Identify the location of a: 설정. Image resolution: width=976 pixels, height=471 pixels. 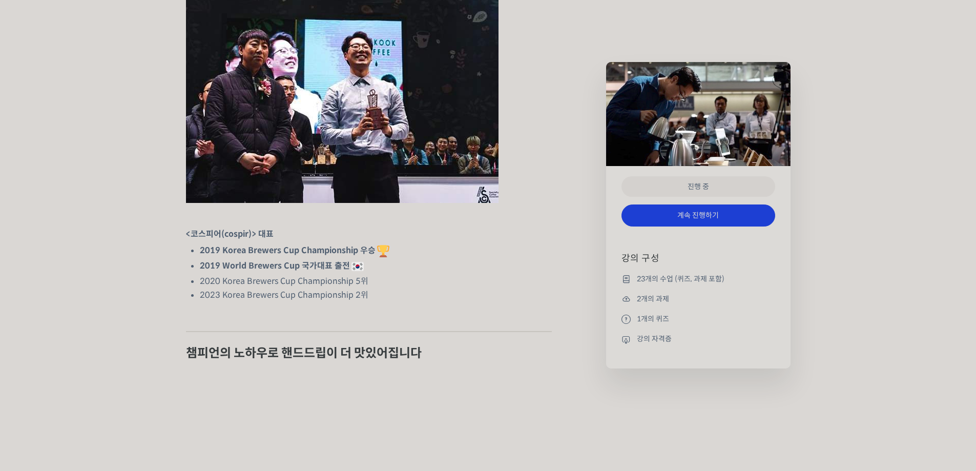
(165, 338).